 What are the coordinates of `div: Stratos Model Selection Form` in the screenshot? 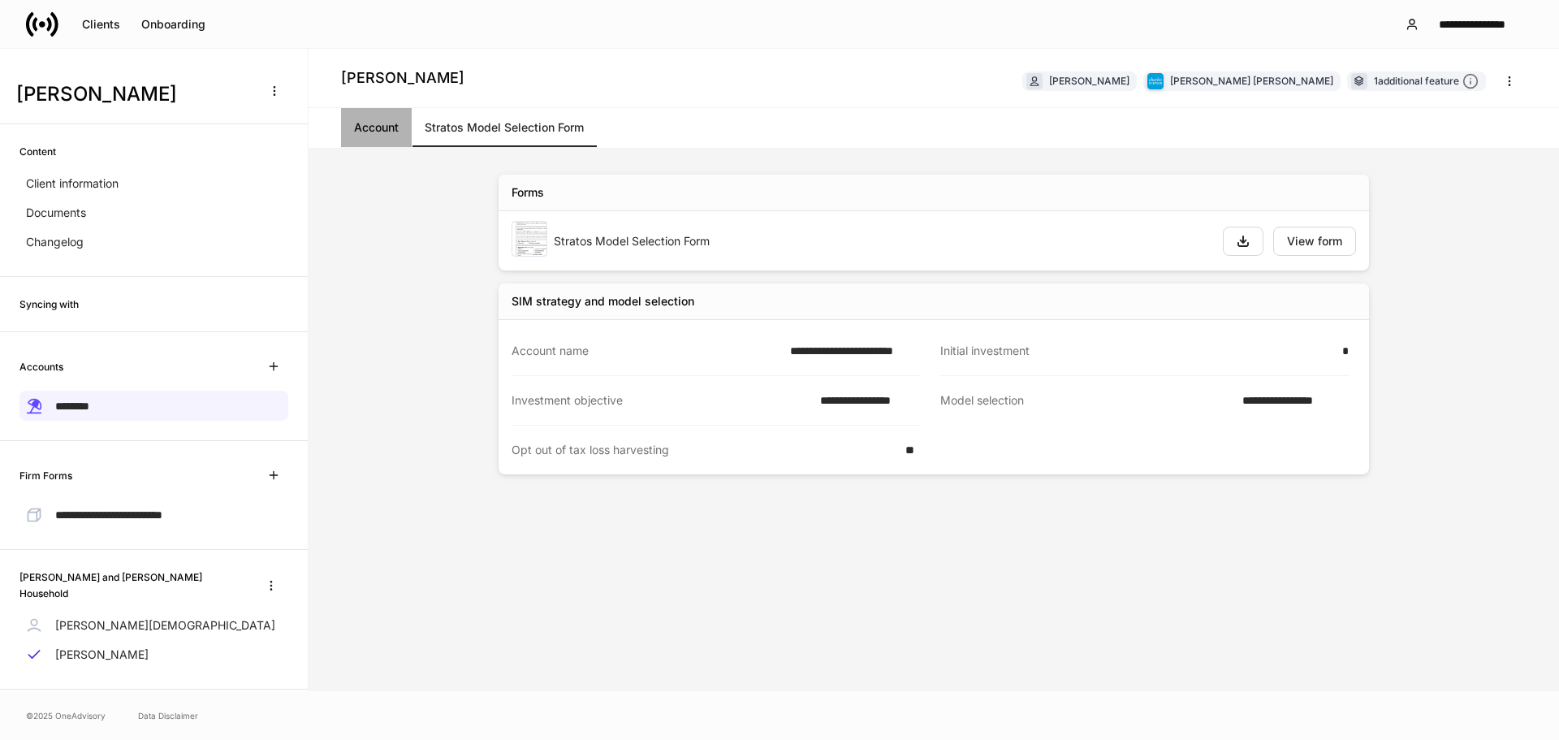 It's located at (882, 241).